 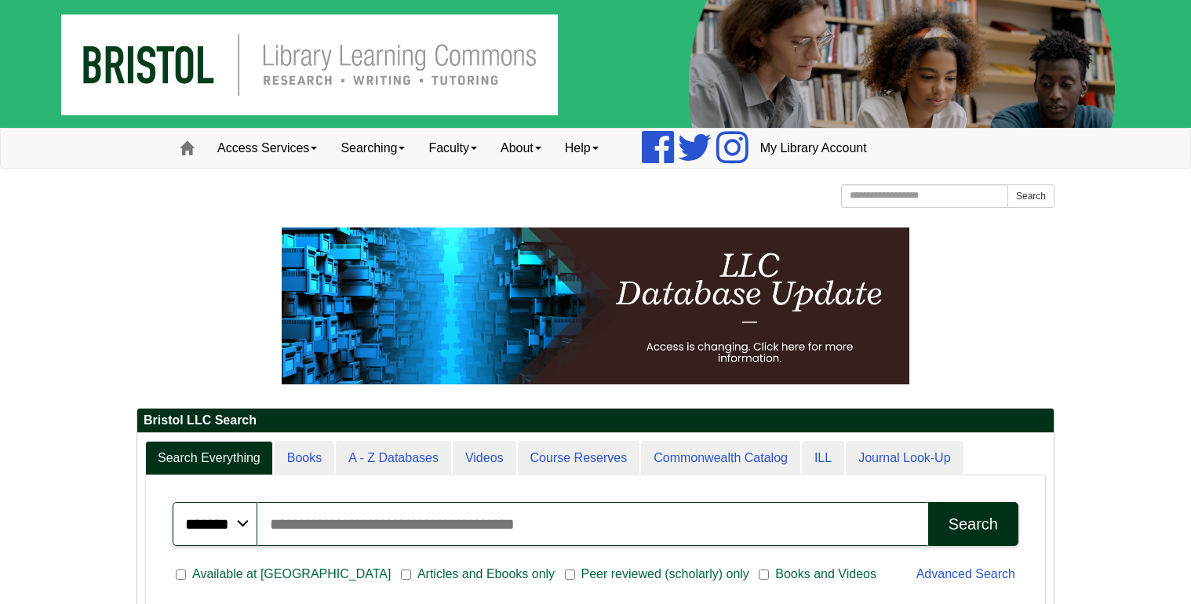 What do you see at coordinates (453, 148) in the screenshot?
I see `a: Faculty` at bounding box center [453, 148].